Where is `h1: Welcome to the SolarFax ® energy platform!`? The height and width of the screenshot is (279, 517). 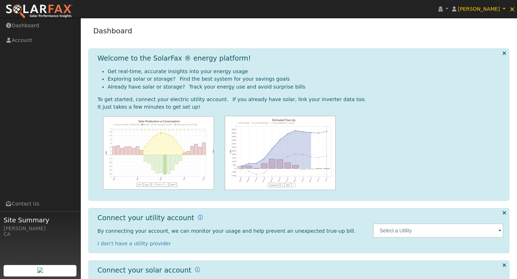 h1: Welcome to the SolarFax ® energy platform! is located at coordinates (174, 58).